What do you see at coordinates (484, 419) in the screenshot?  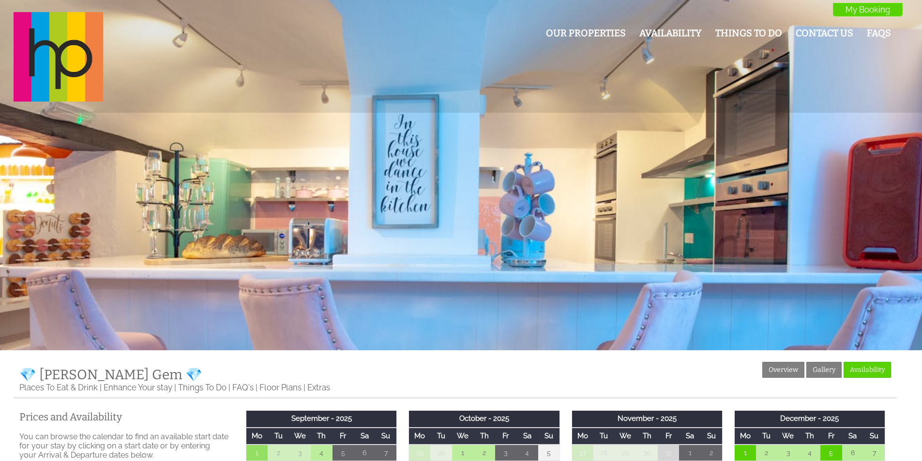 I see `th: October - 2025` at bounding box center [484, 419].